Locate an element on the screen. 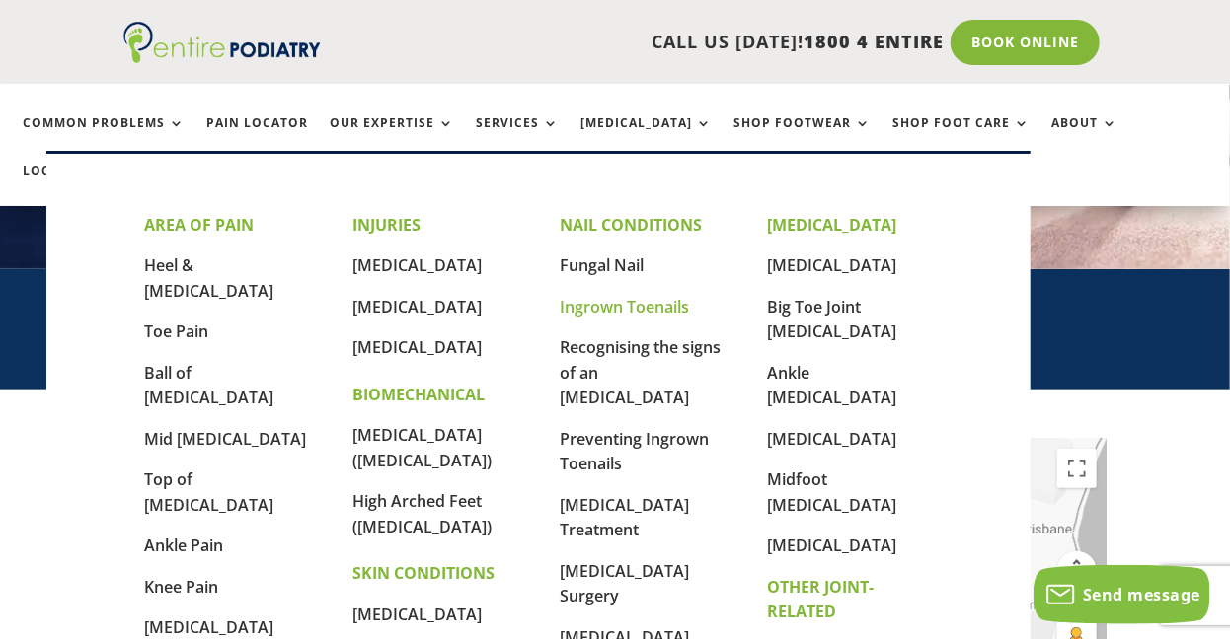  a: Ingrown Toenails is located at coordinates (624, 307).